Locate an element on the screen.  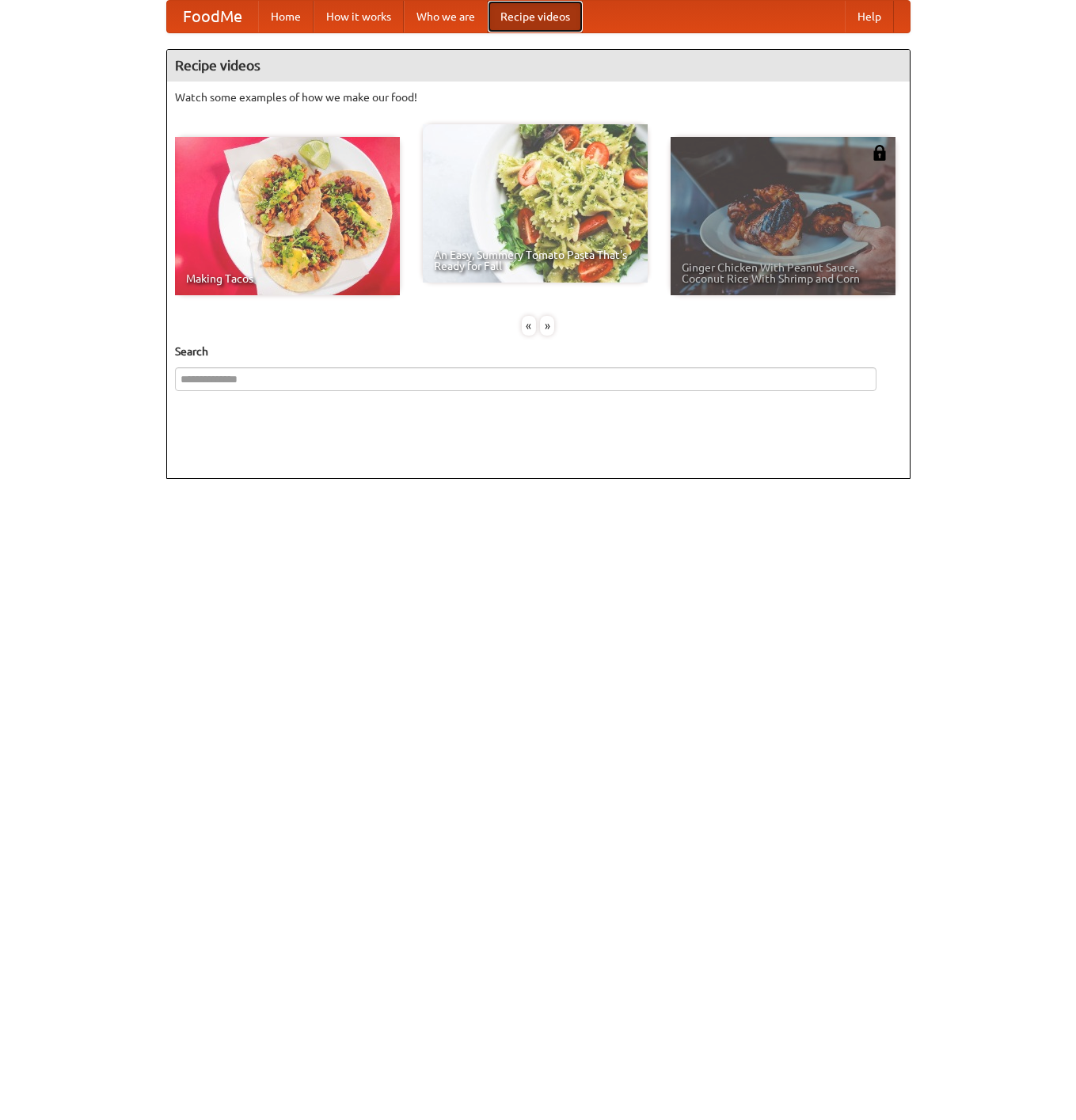
a: Help is located at coordinates (869, 17).